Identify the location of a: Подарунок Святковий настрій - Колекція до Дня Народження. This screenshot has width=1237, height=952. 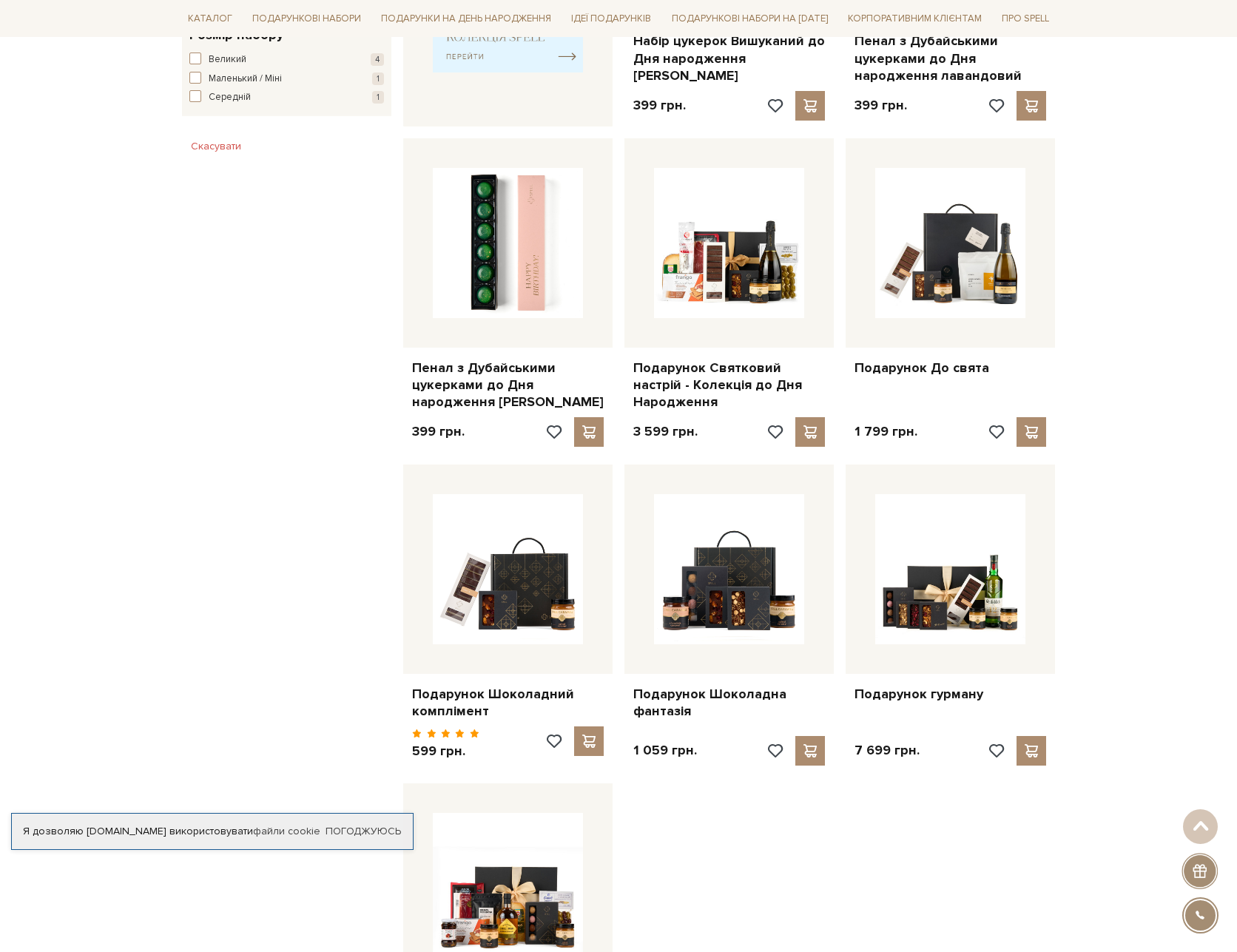
(728, 386).